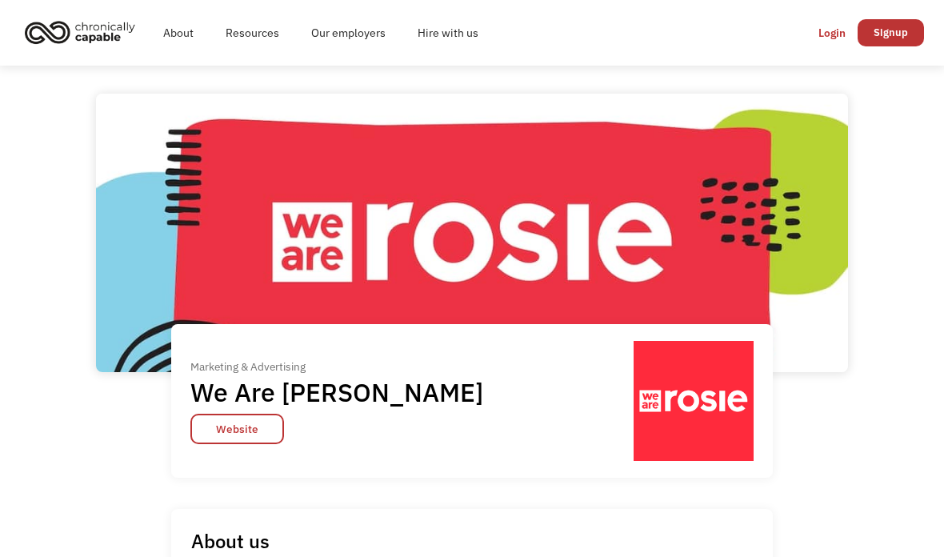  Describe the element at coordinates (237, 429) in the screenshot. I see `a: Website` at that location.